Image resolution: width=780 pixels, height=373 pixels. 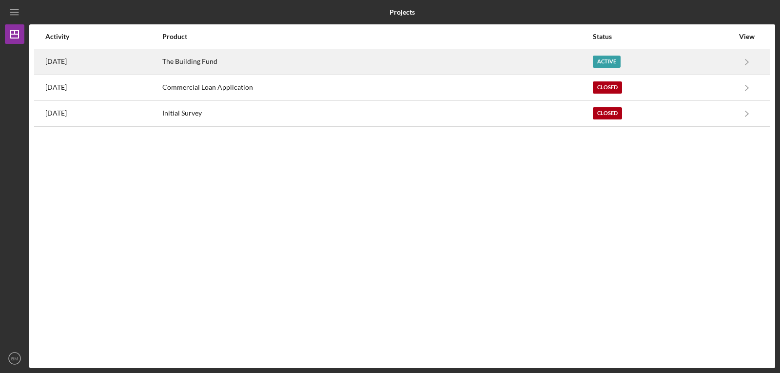 I want to click on div: Product, so click(x=377, y=37).